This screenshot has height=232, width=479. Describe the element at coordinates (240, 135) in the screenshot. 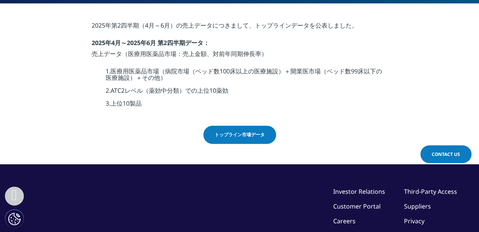

I see `a: トップライン市場データ` at that location.